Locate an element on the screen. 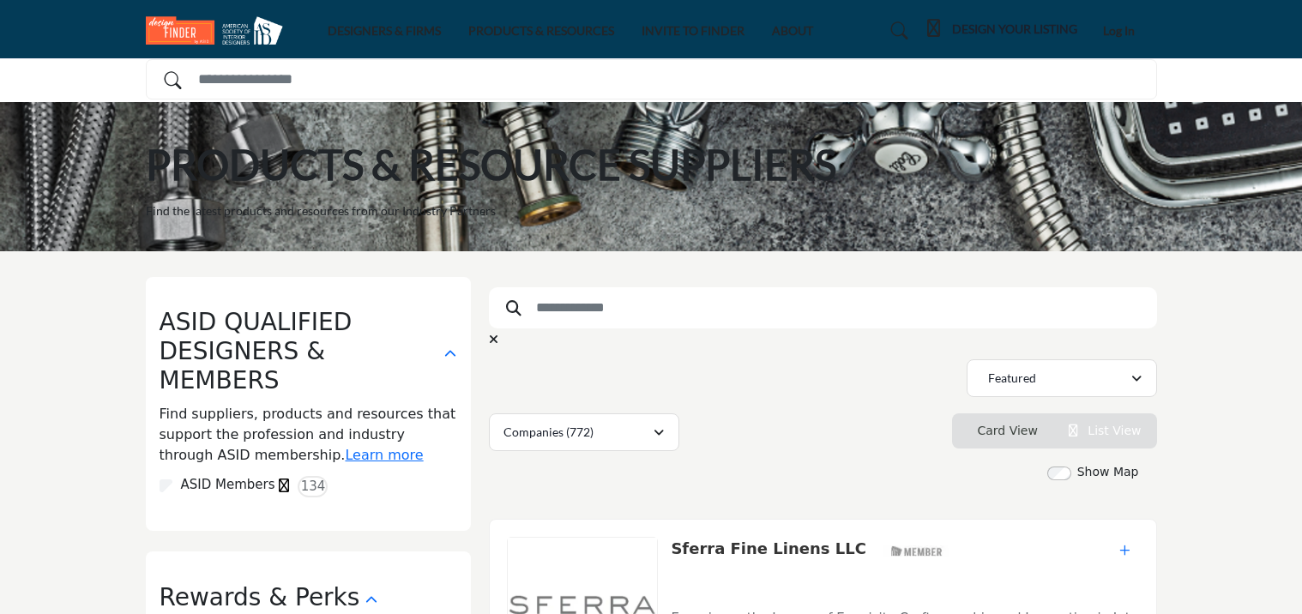 Image resolution: width=1302 pixels, height=614 pixels. p: Featured is located at coordinates (1012, 378).